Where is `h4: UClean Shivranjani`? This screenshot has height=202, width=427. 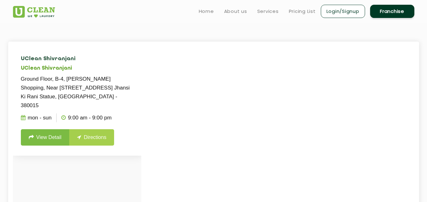 h4: UClean Shivranjani is located at coordinates (77, 59).